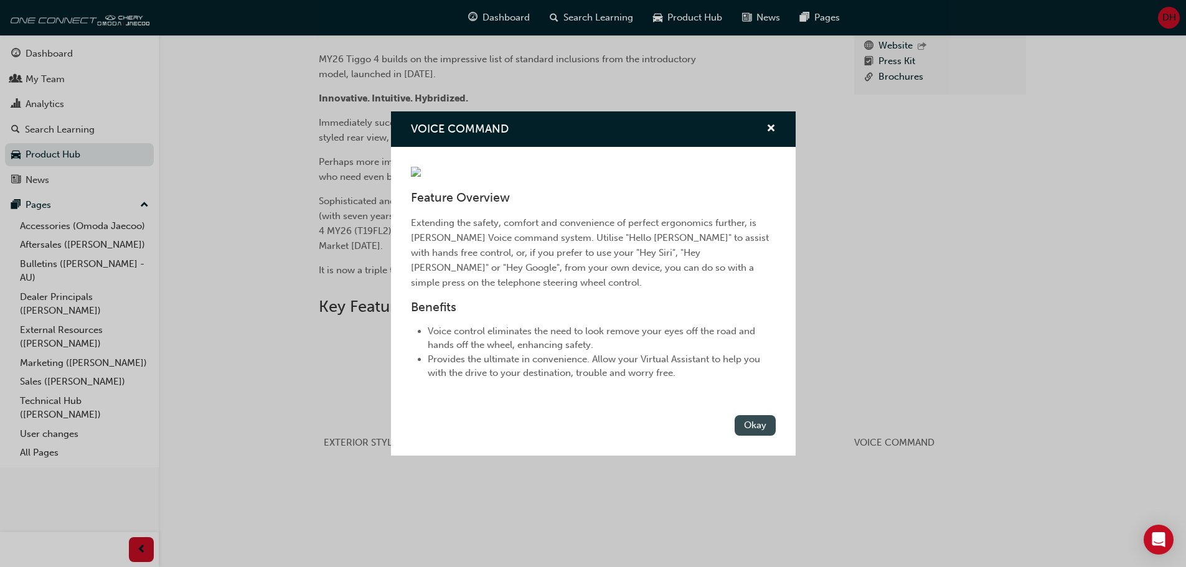 The image size is (1186, 567). Describe the element at coordinates (601, 338) in the screenshot. I see `li: Voice control eliminates the need to look remove your eyes off the road and hands off the wheel, ...` at that location.